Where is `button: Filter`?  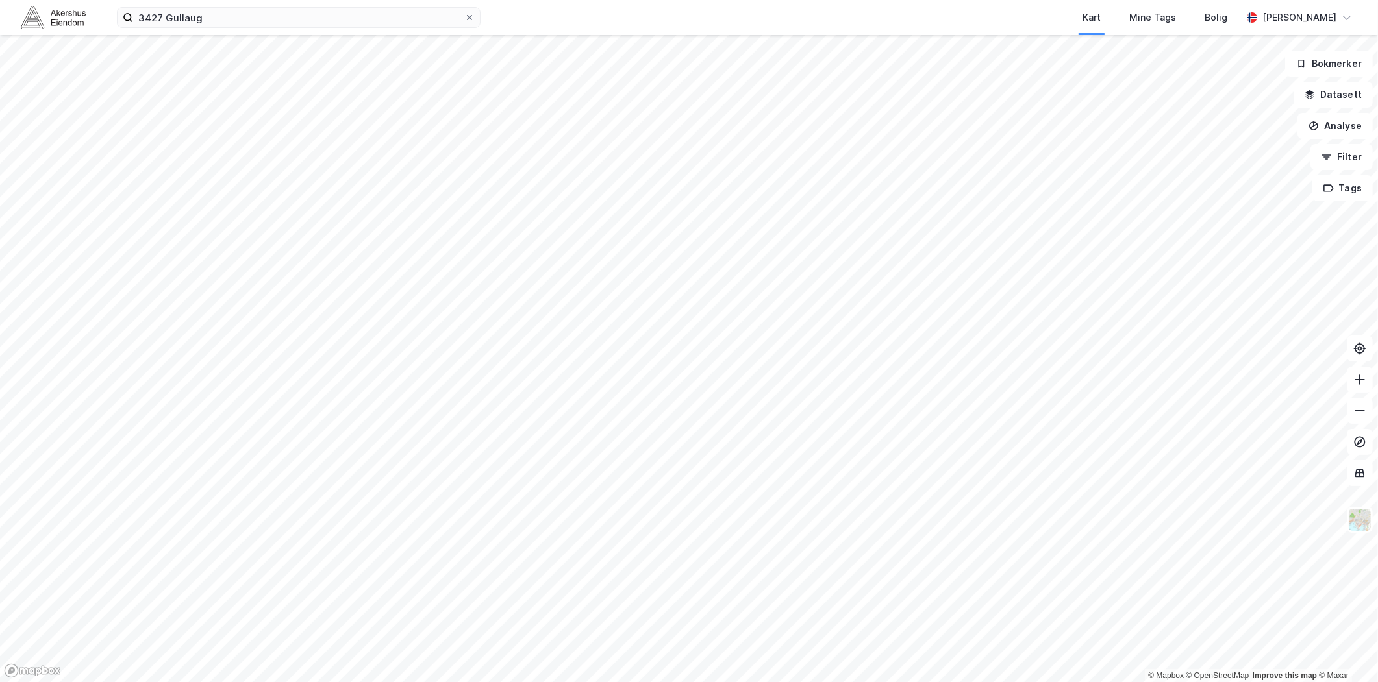
button: Filter is located at coordinates (1341, 157).